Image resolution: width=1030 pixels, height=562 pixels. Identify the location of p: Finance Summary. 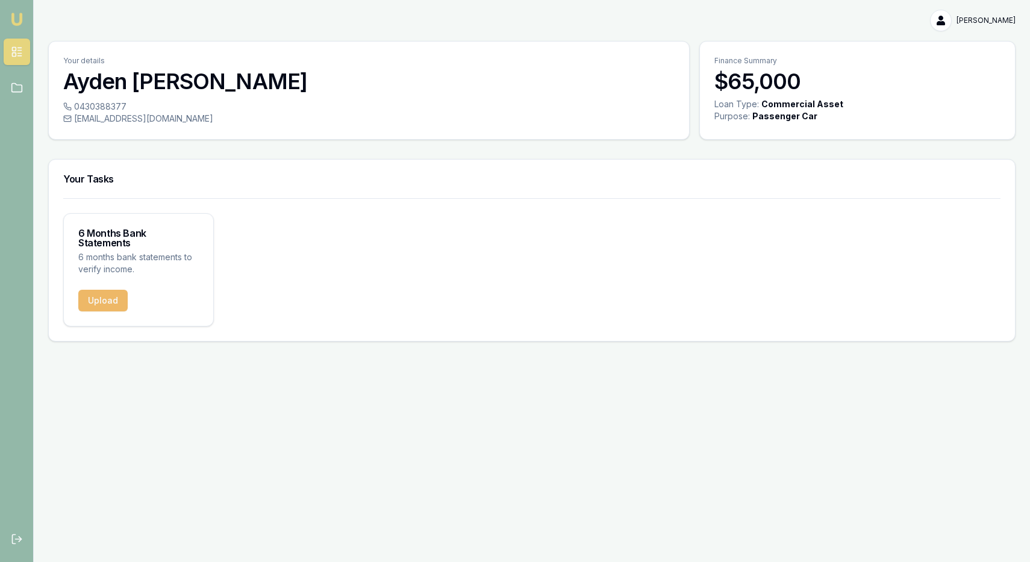
(857, 61).